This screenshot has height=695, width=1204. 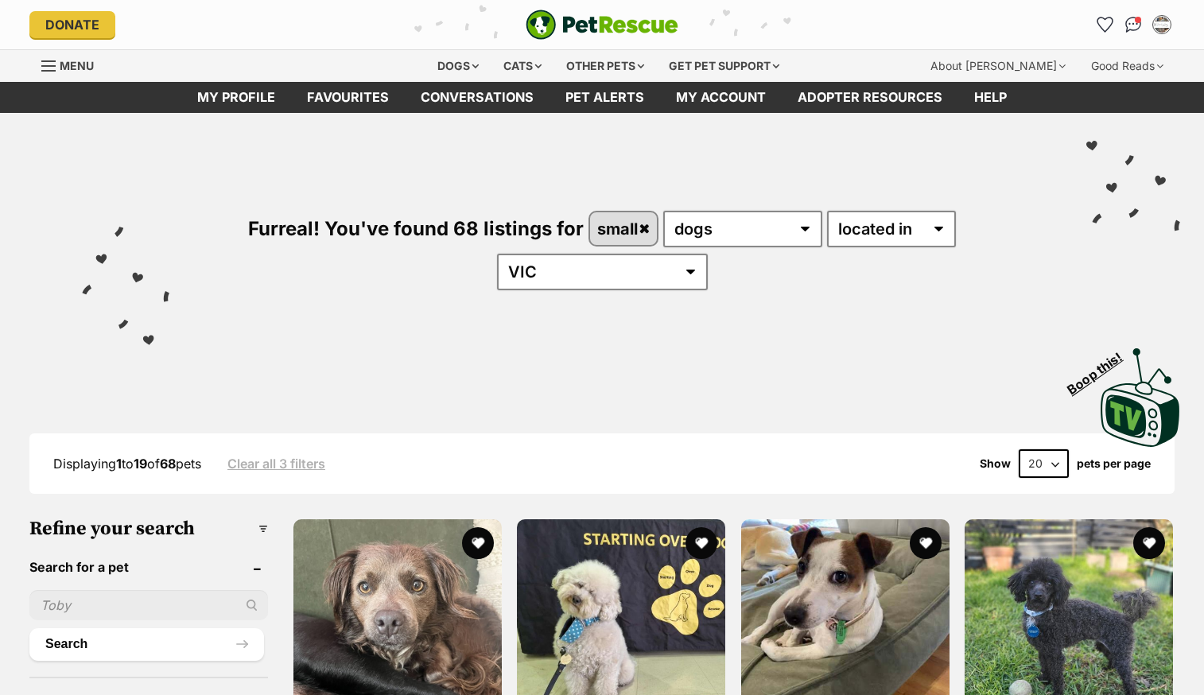 I want to click on a: My account, so click(x=721, y=97).